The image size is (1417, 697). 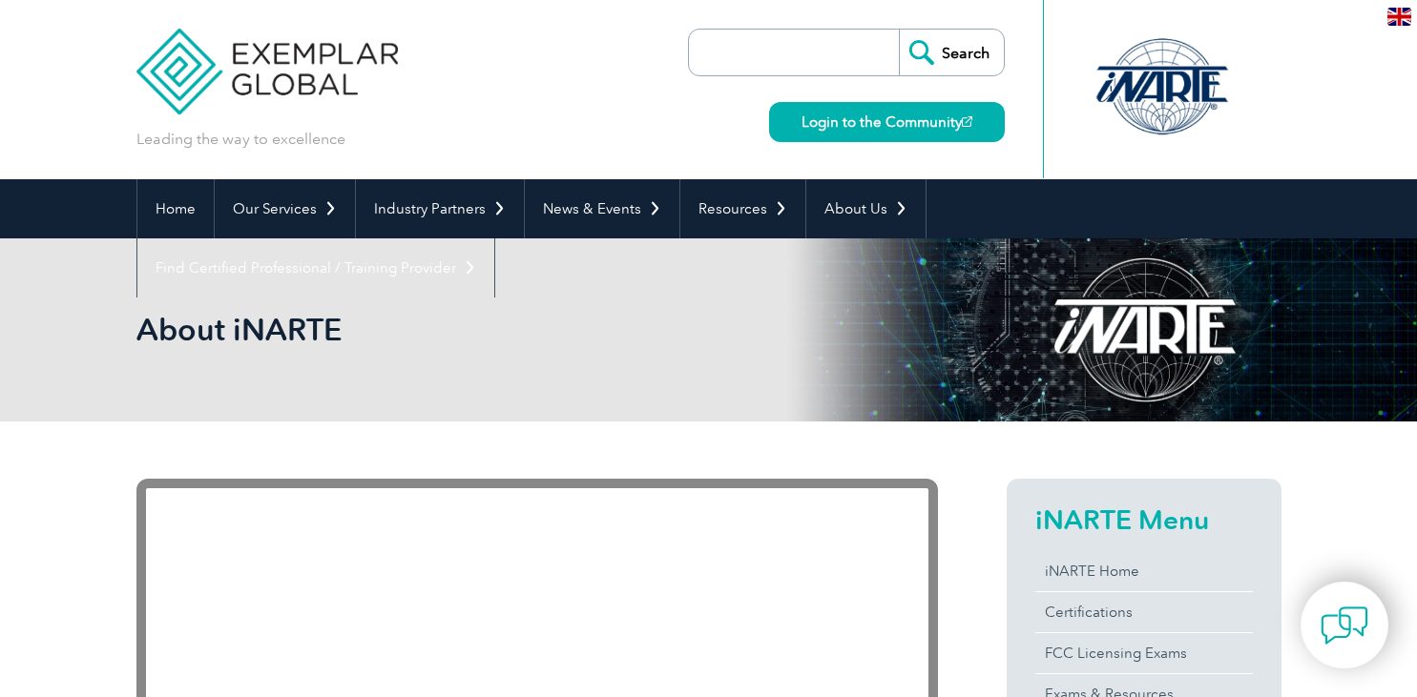 What do you see at coordinates (967, 121) in the screenshot?
I see `img: open_square.png` at bounding box center [967, 121].